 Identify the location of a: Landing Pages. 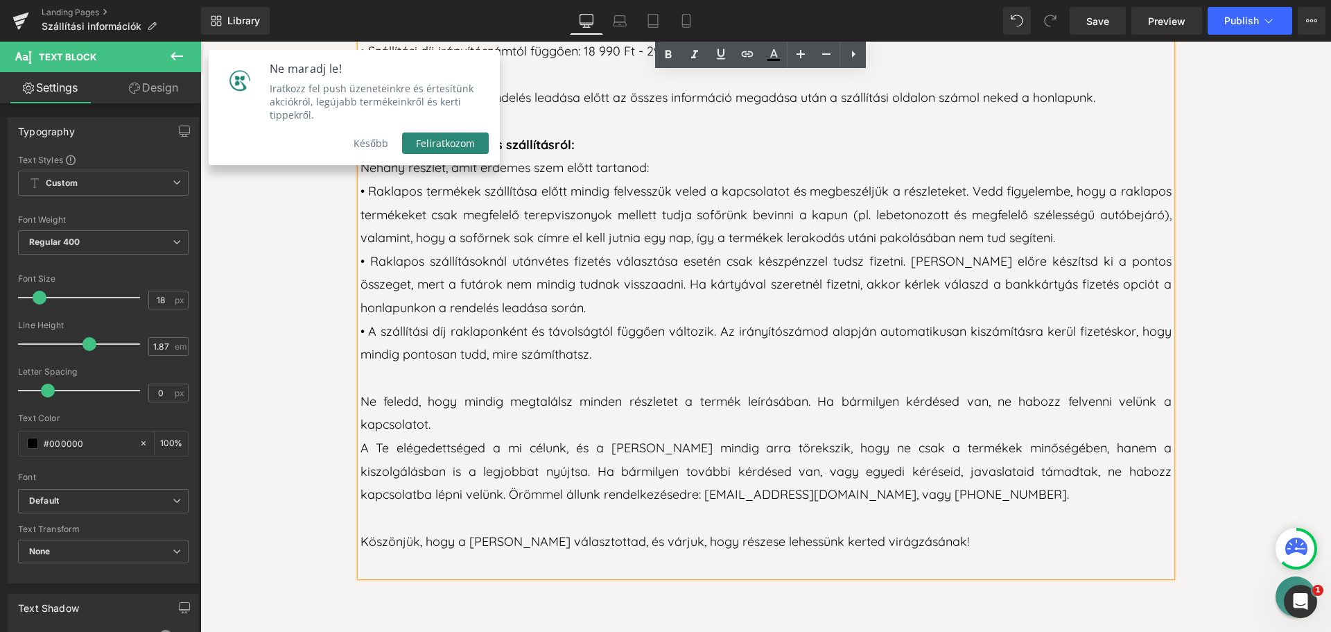
(121, 12).